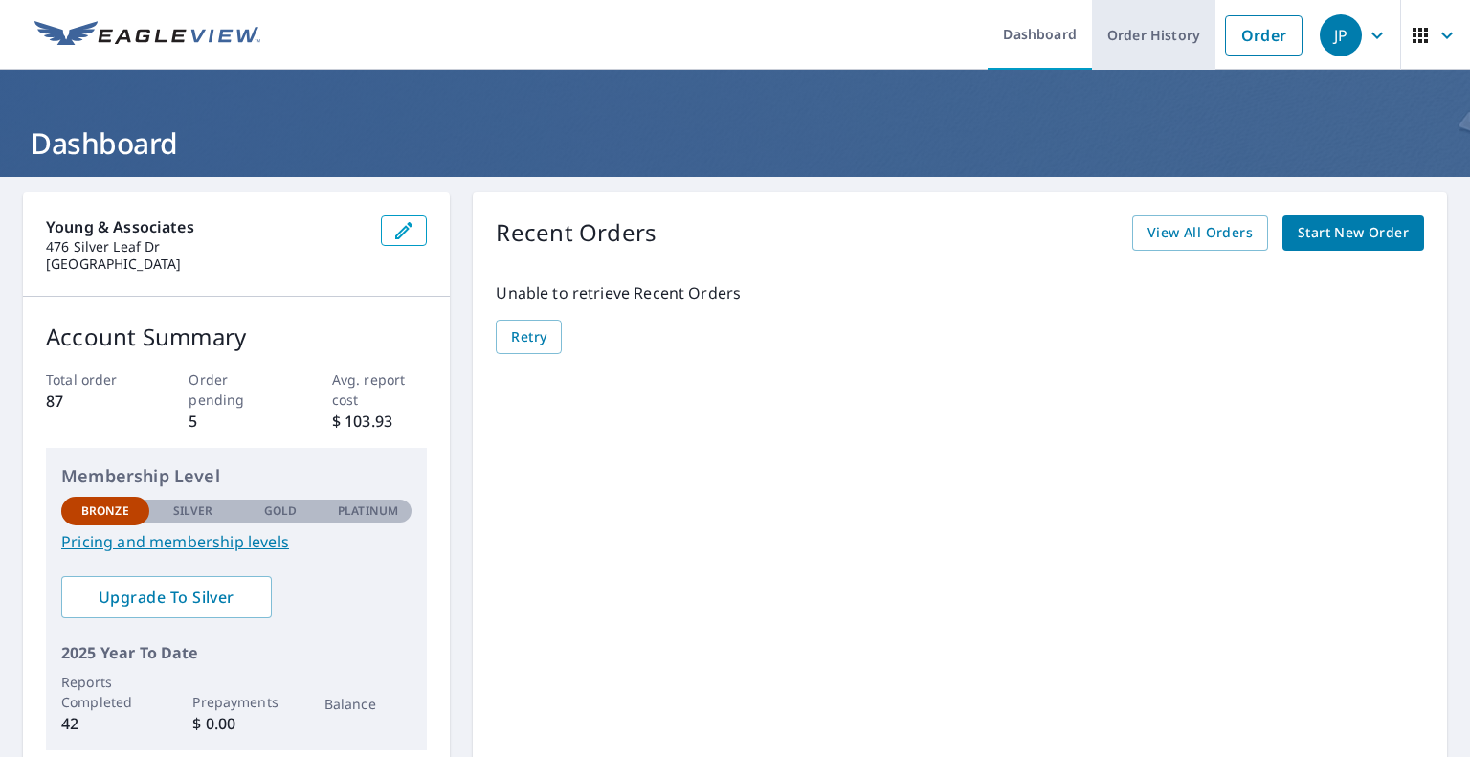 This screenshot has height=757, width=1470. I want to click on a: Upgrade To Silver, so click(166, 597).